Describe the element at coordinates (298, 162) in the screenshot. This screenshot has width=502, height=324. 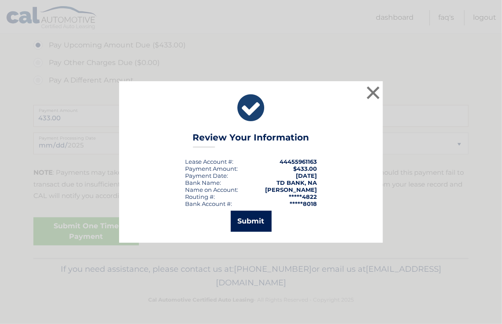
I see `strong: 44455961163` at that location.